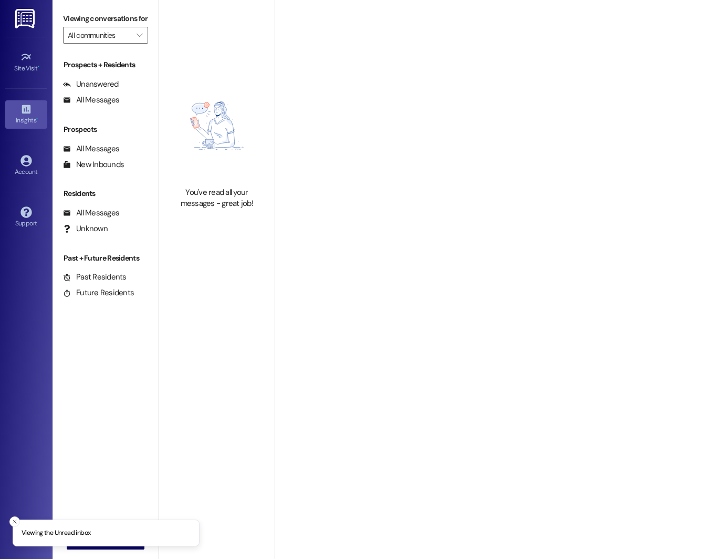 Image resolution: width=710 pixels, height=559 pixels. What do you see at coordinates (106, 129) in the screenshot?
I see `div: Prospects` at bounding box center [106, 129].